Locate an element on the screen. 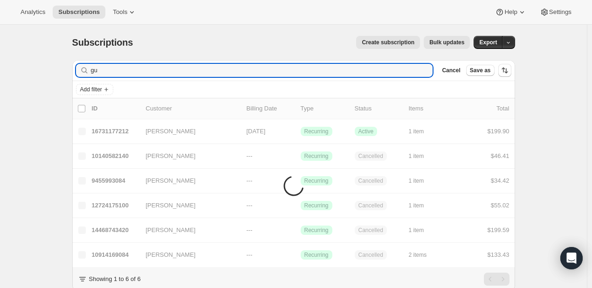 This screenshot has width=592, height=288. input: Filter subscribers is located at coordinates (262, 70).